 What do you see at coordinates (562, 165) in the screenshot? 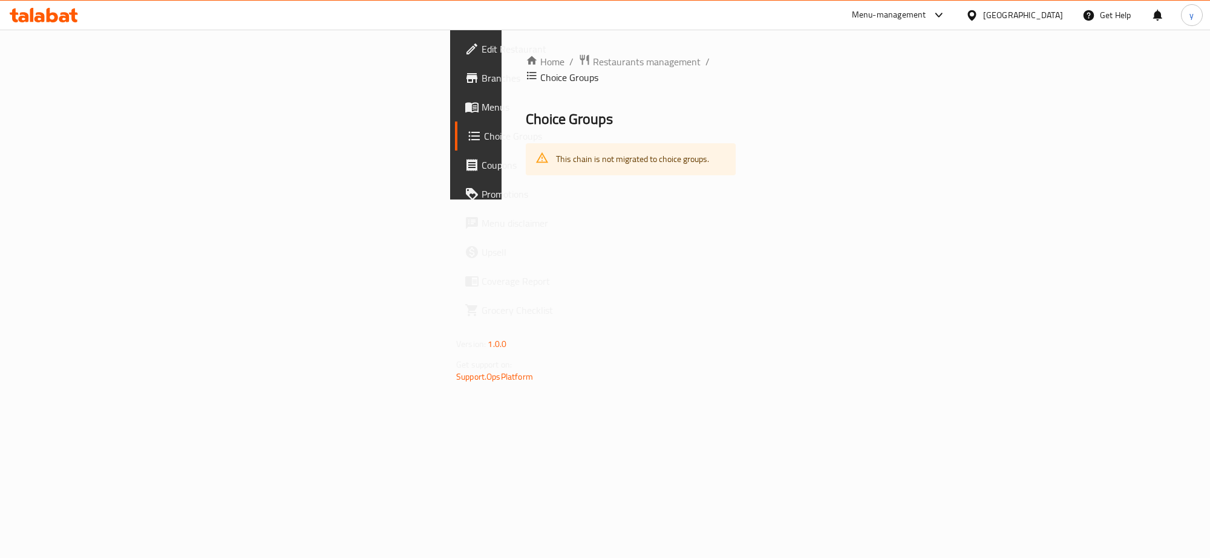
I see `span: Coupons` at bounding box center [562, 165].